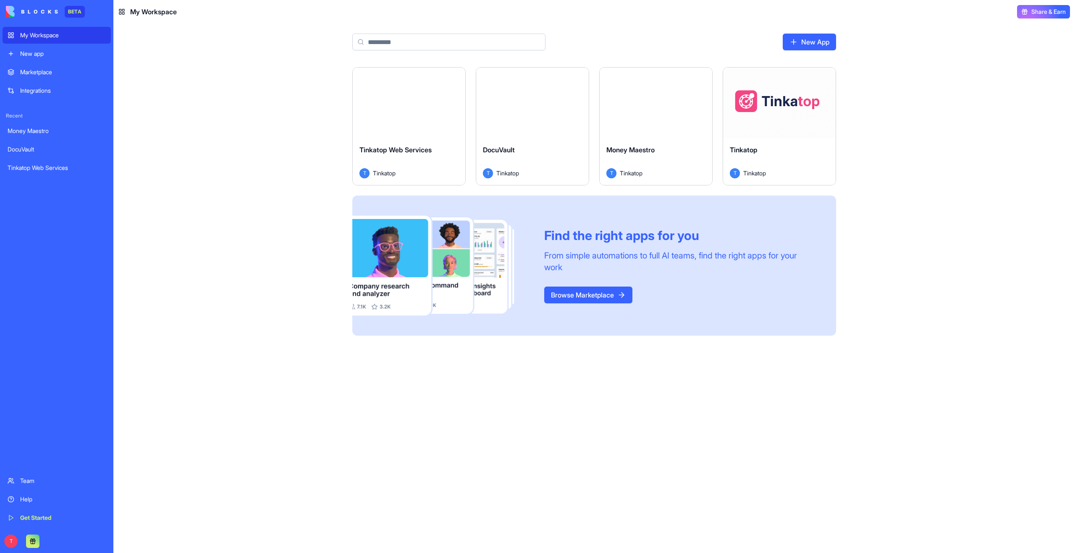 The image size is (1075, 553). I want to click on a: Integrations, so click(57, 91).